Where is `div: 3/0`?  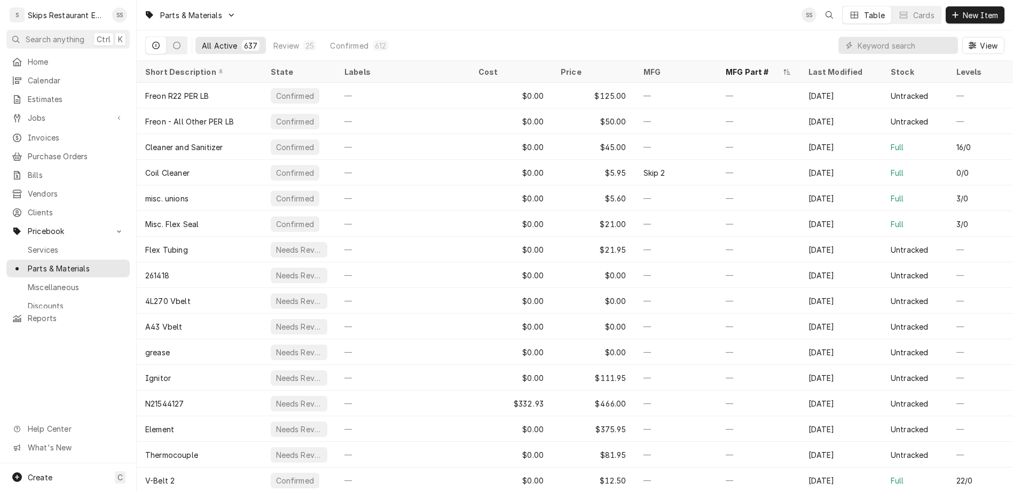 div: 3/0 is located at coordinates (962, 198).